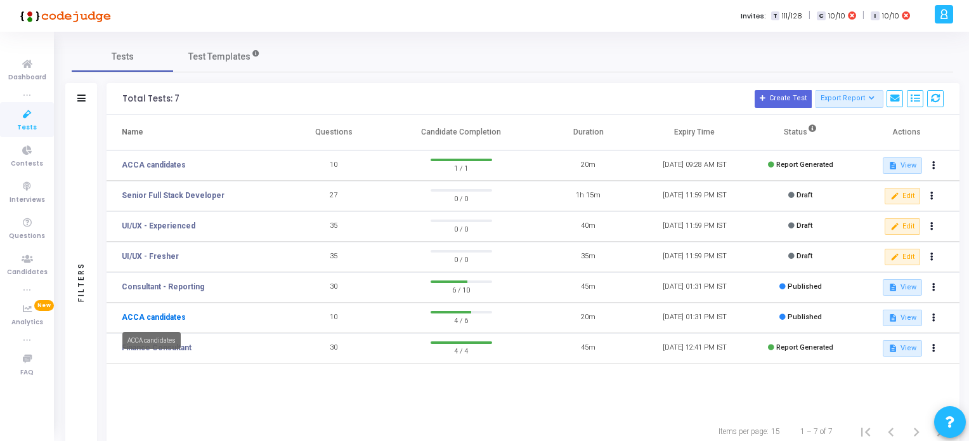 This screenshot has width=969, height=441. What do you see at coordinates (44, 305) in the screenshot?
I see `span: New` at bounding box center [44, 305].